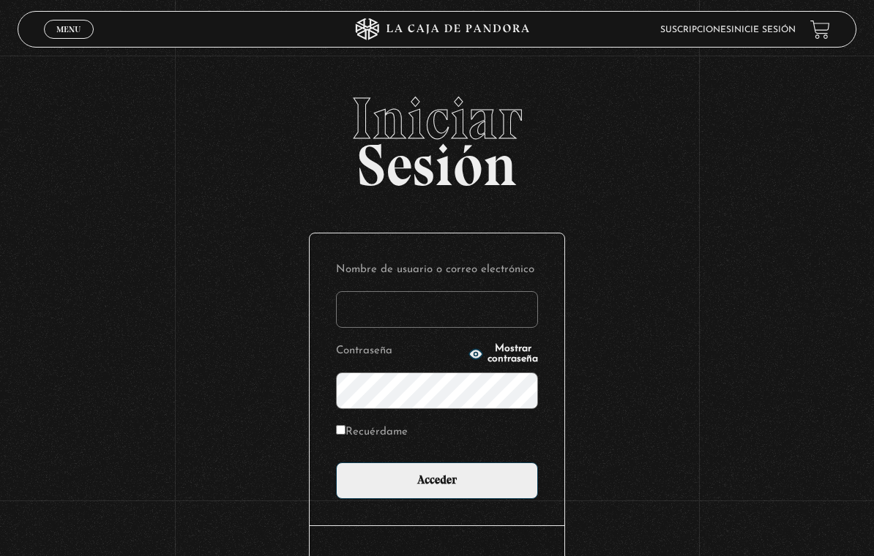  Describe the element at coordinates (437, 136) in the screenshot. I see `h2: Sesión` at that location.